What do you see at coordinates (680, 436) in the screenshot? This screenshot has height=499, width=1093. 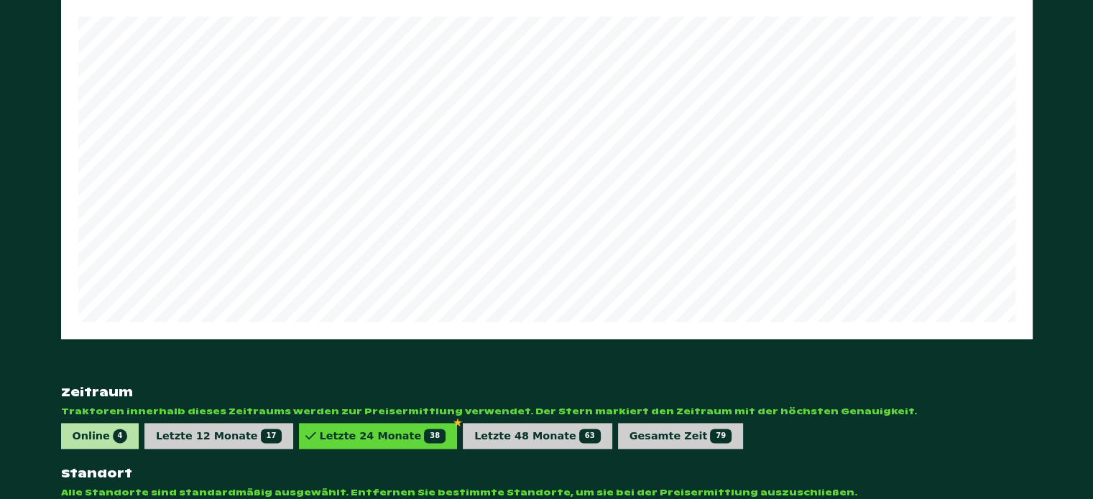 I see `div: Gesamte Zeit` at bounding box center [680, 436].